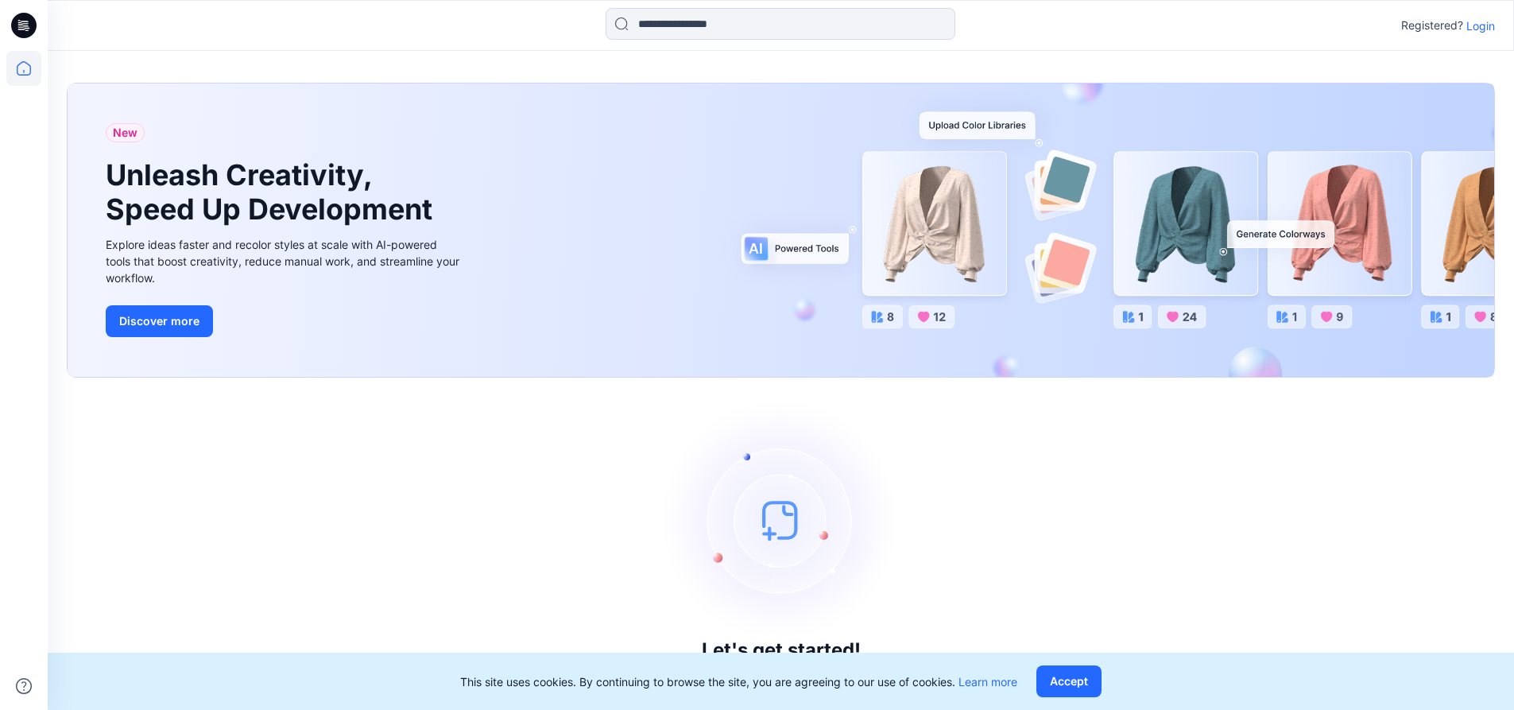  Describe the element at coordinates (285, 321) in the screenshot. I see `a: Discover more` at that location.